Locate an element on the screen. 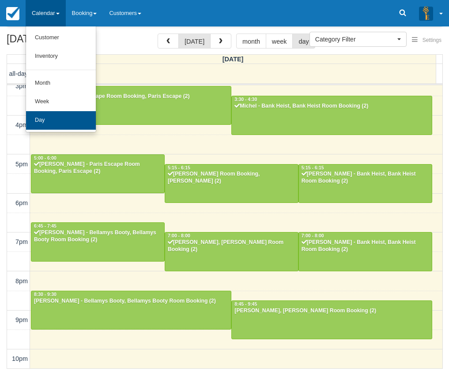  span: 5:00 - 6:00 is located at coordinates (45, 158).